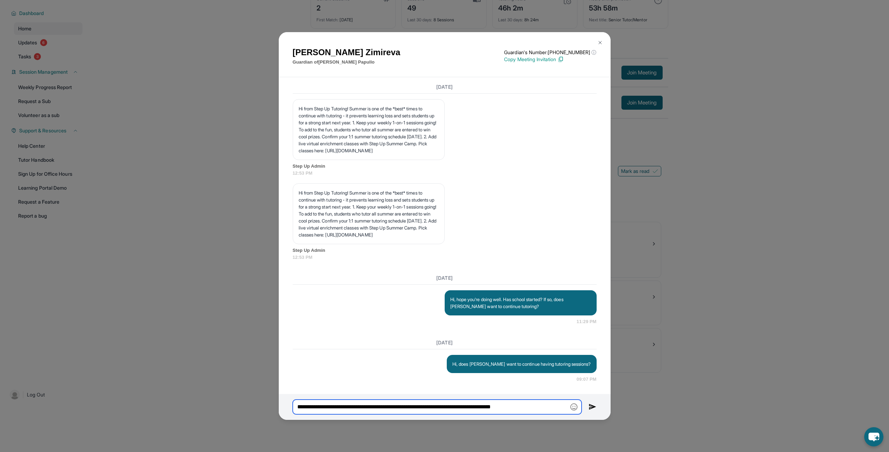  I want to click on p: Copy Meeting Invitation, so click(550, 59).